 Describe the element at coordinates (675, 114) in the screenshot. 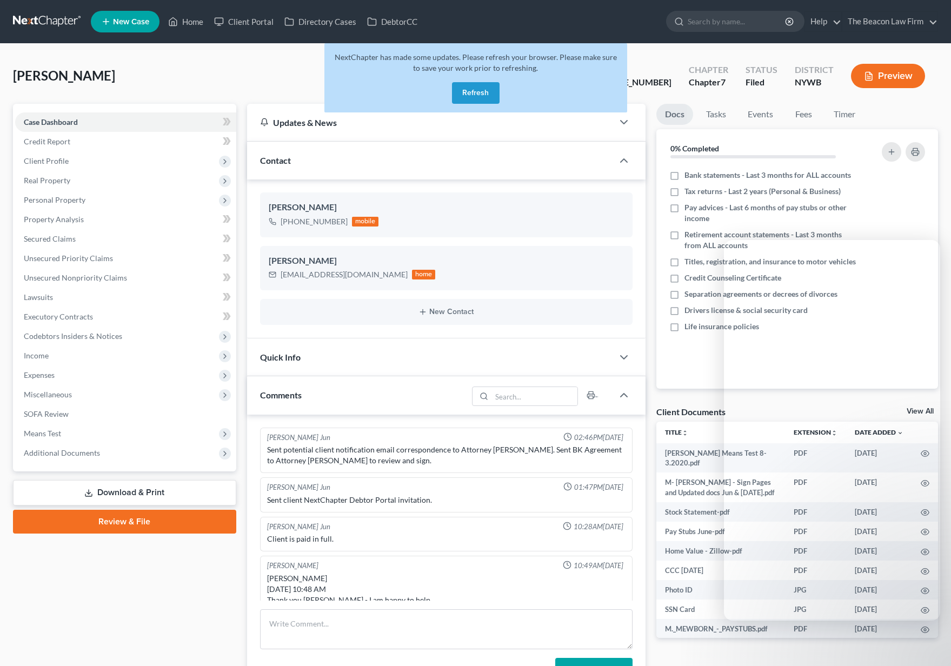

I see `a: Docs` at that location.